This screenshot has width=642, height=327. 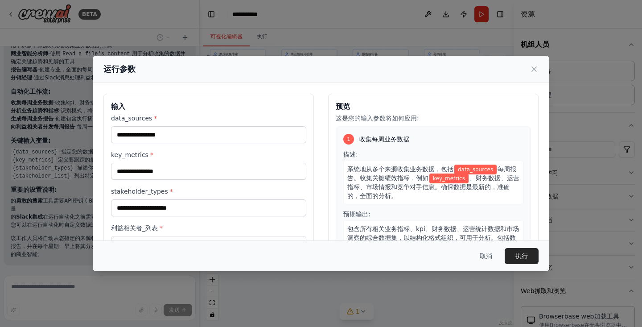 I want to click on font: 取消, so click(x=486, y=256).